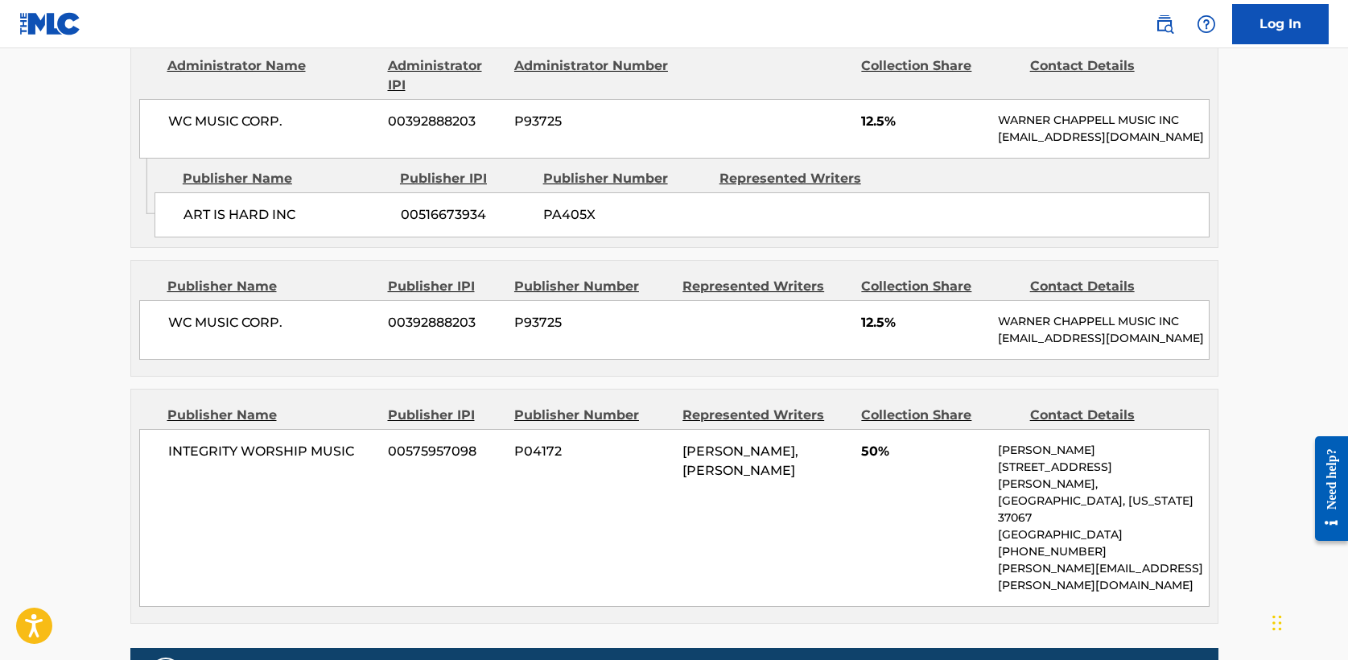 The height and width of the screenshot is (660, 1348). What do you see at coordinates (1308, 621) in the screenshot?
I see `div: Chat Widget` at bounding box center [1308, 621].